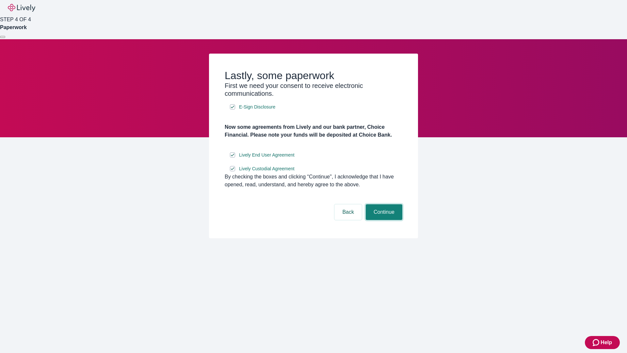  What do you see at coordinates (313, 89) in the screenshot?
I see `h3: First we need your consent to receive electronic communications.` at bounding box center [313, 89].